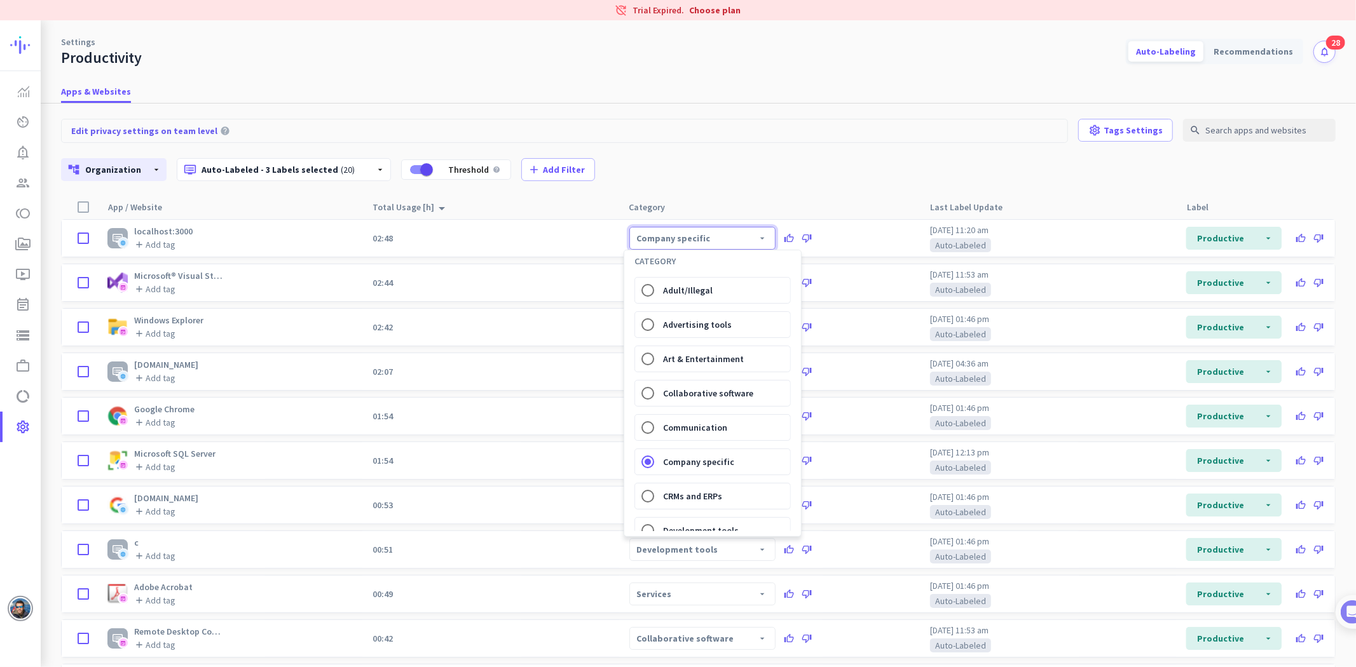  Describe the element at coordinates (697, 325) in the screenshot. I see `span: Advertising tools` at that location.